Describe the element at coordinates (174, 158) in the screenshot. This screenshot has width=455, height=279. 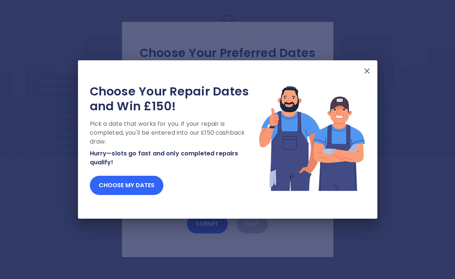
I see `p: Hurry—slots go fast and only completed repairs qualify!` at that location.